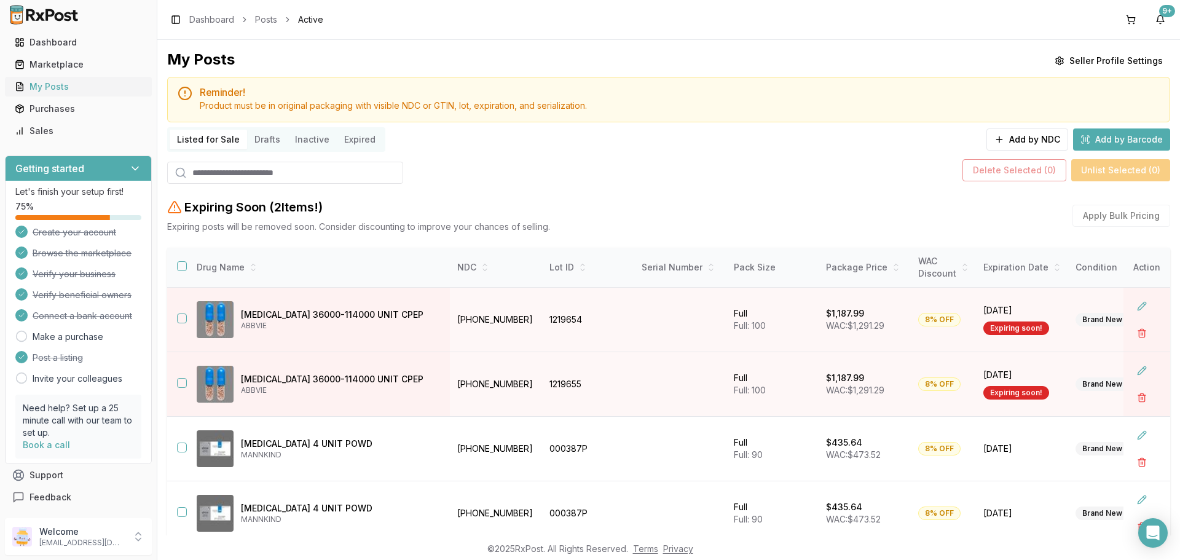 The image size is (1180, 560). Describe the element at coordinates (267, 139) in the screenshot. I see `button: Drafts` at that location.